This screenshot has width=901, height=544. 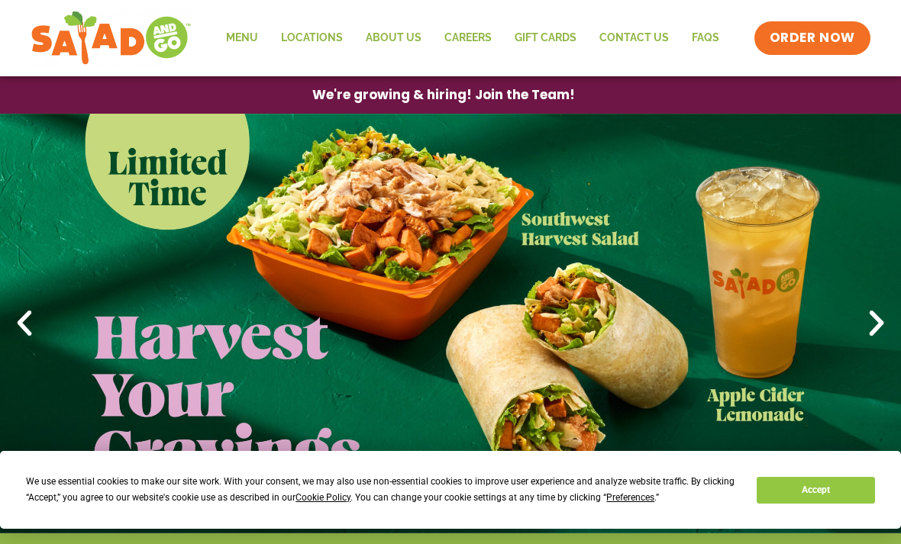 What do you see at coordinates (634, 38) in the screenshot?
I see `a: Contact Us` at bounding box center [634, 38].